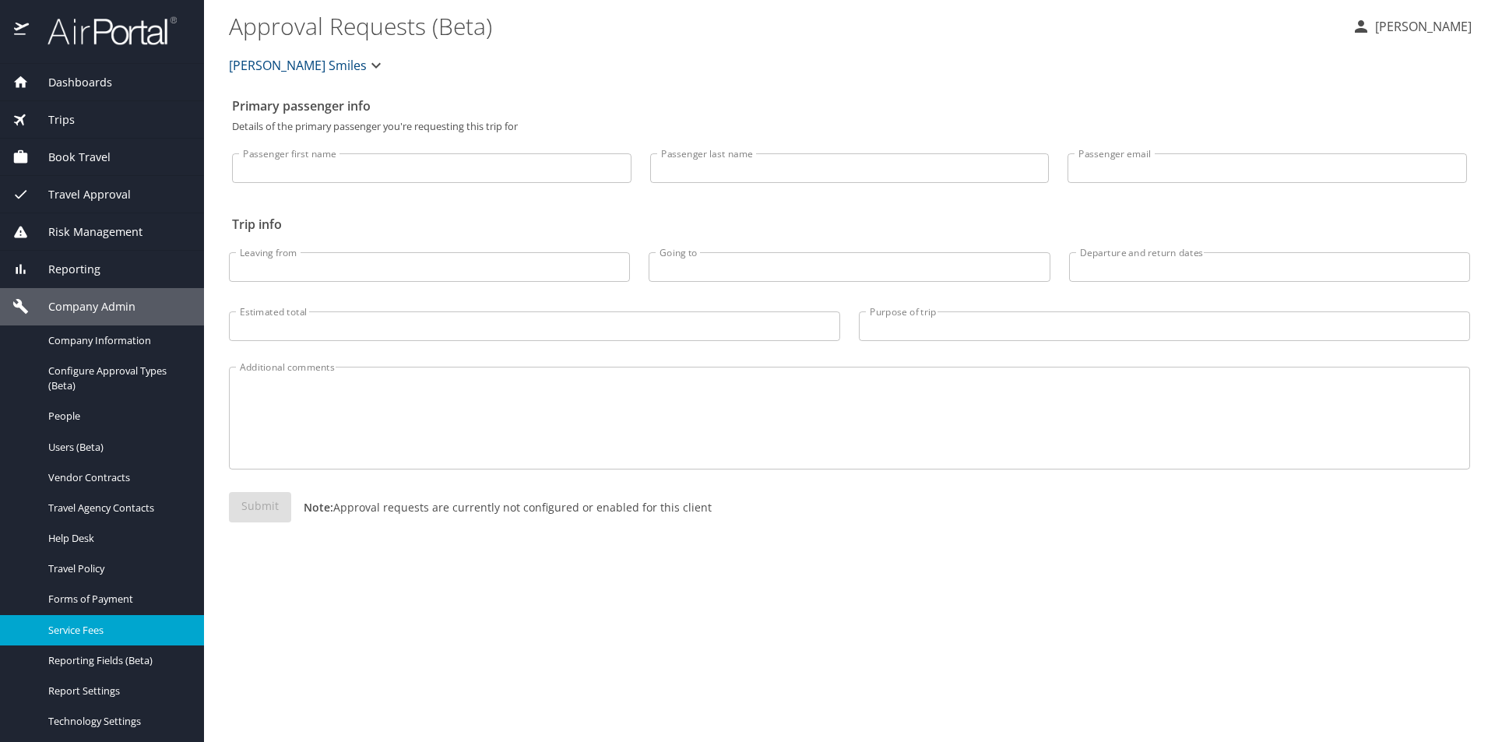 The width and height of the screenshot is (1495, 742). I want to click on h2: Primary passenger info, so click(849, 106).